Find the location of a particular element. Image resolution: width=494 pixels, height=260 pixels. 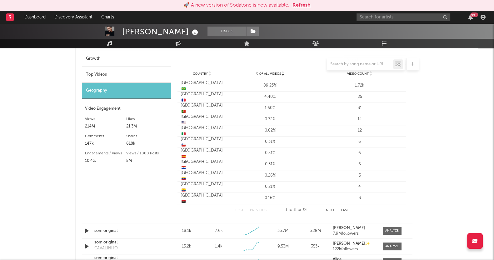

div: Video Engagement is located at coordinates (126, 109).